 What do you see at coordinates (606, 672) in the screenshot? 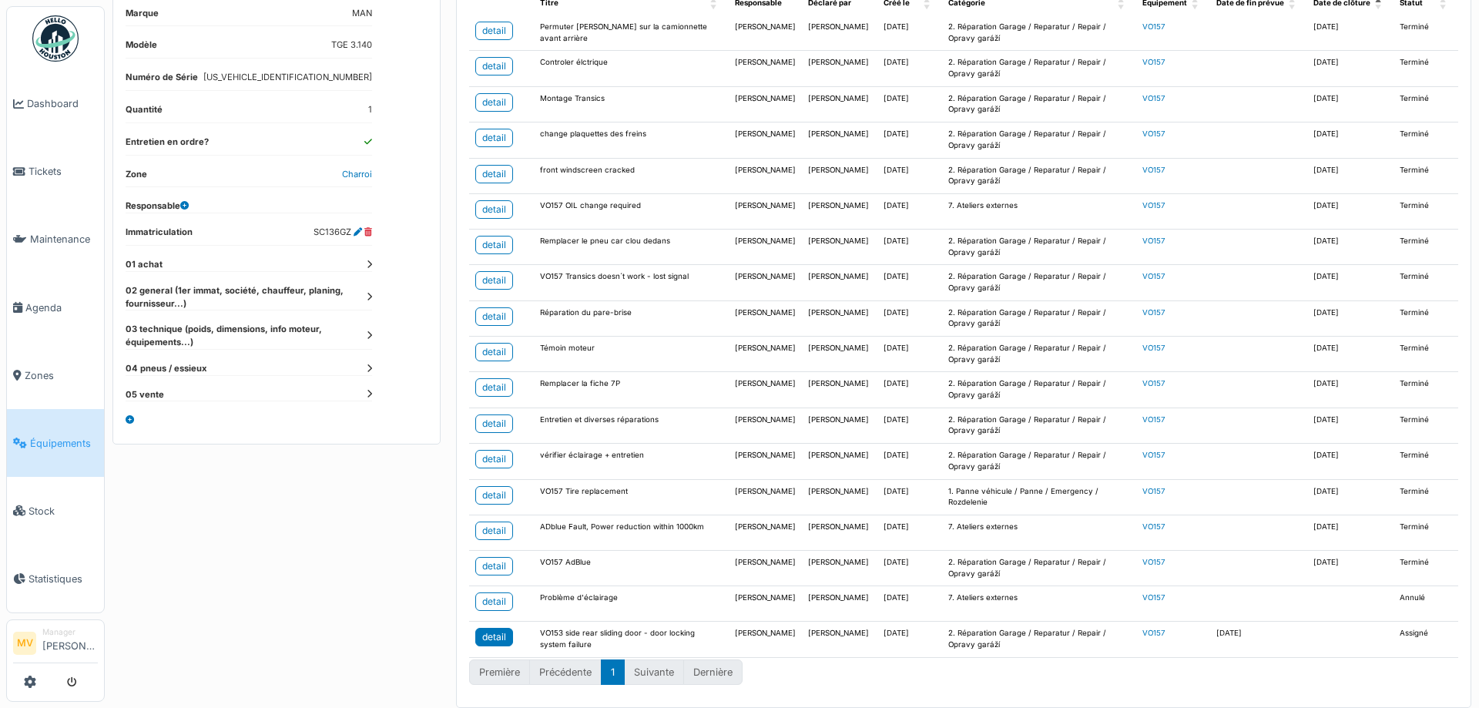
I see `nav: pagination` at bounding box center [606, 672].